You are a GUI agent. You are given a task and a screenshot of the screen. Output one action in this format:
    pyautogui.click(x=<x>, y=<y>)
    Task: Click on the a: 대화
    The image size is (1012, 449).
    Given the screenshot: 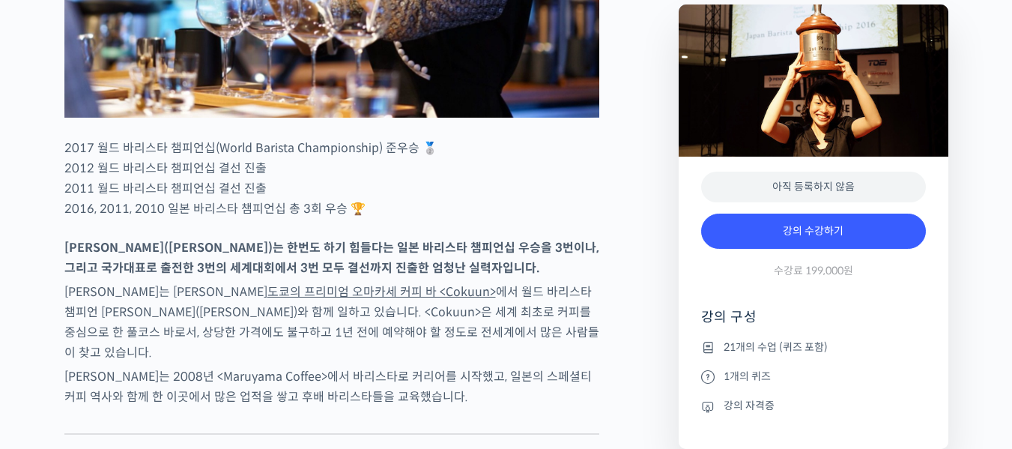 What is the action you would take?
    pyautogui.click(x=146, y=343)
    